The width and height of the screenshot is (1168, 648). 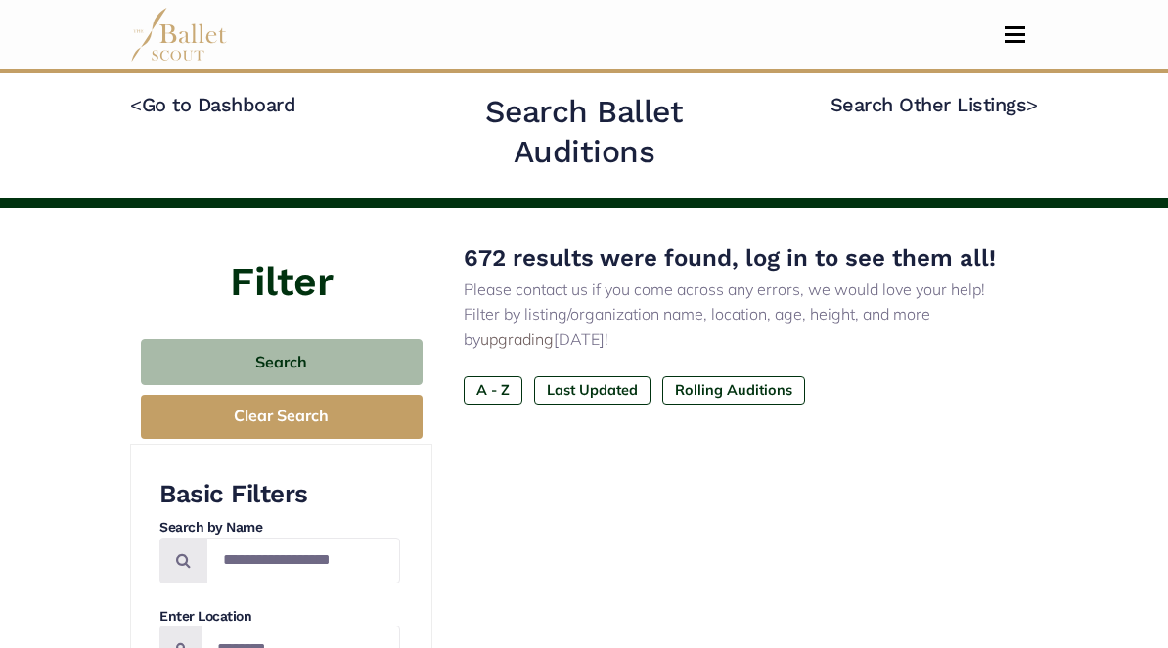 What do you see at coordinates (516, 339) in the screenshot?
I see `a: upgrading` at bounding box center [516, 339].